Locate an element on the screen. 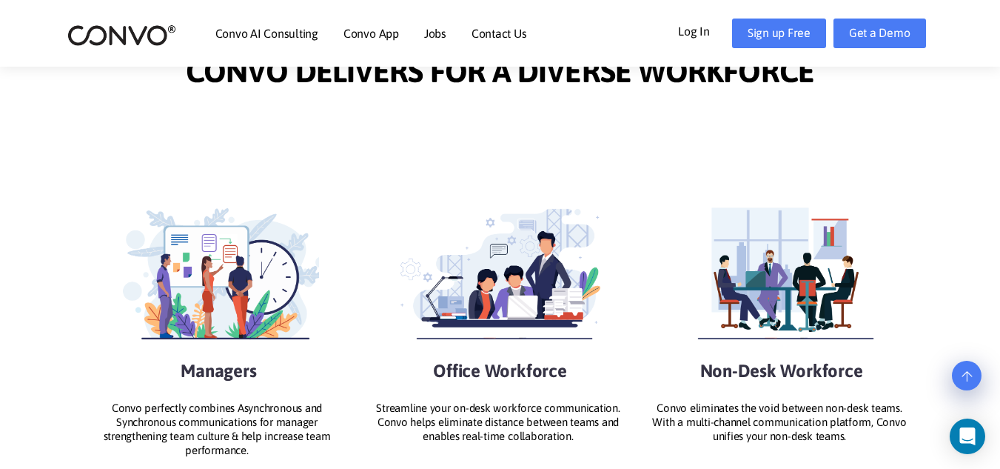 The height and width of the screenshot is (469, 1000). li: Convo perfectly combines Asynchronous and Synchronous communications for manager strengthening te... is located at coordinates (219, 429).